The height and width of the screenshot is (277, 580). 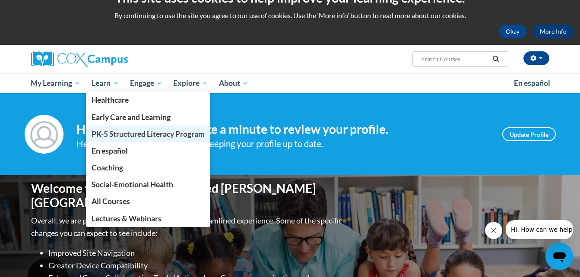 What do you see at coordinates (105, 83) in the screenshot?
I see `a: Learn` at bounding box center [105, 83].